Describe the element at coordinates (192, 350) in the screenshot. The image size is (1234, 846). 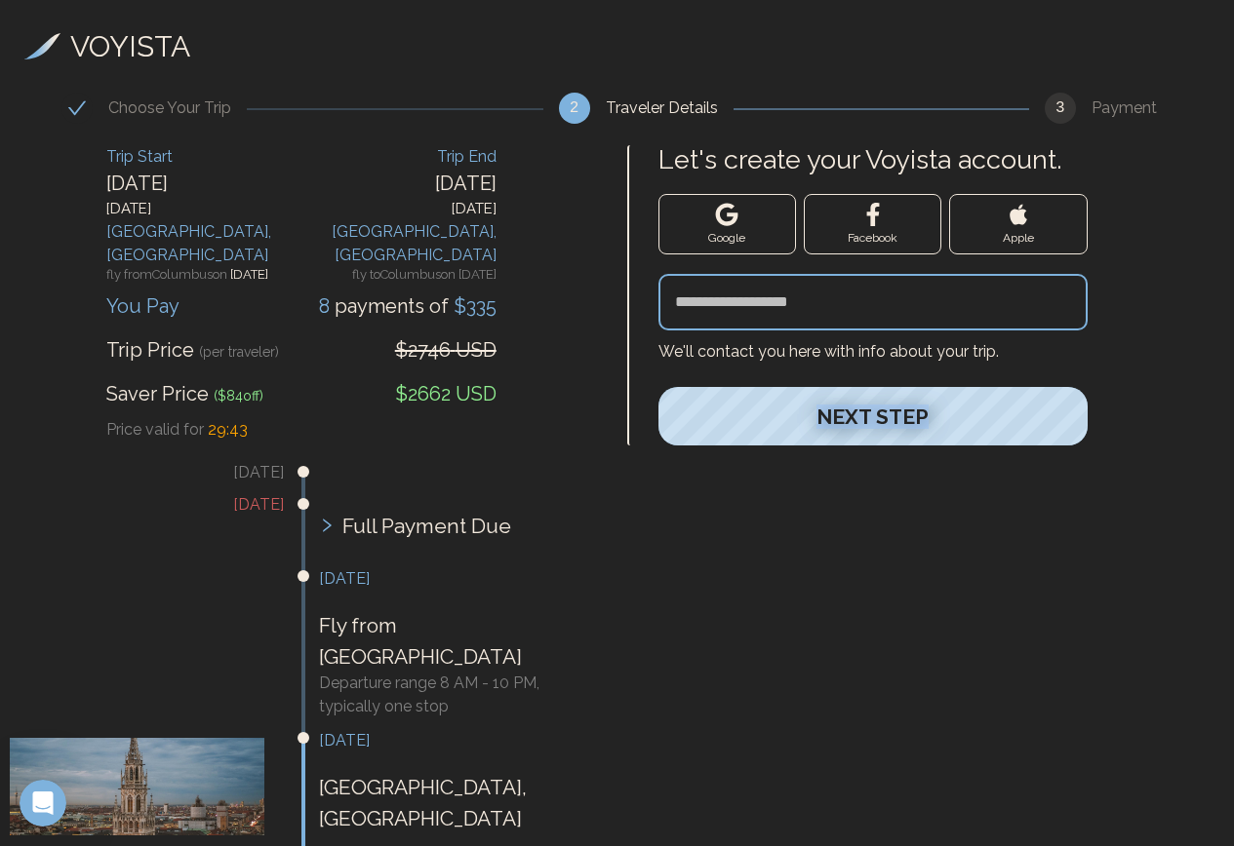
I see `div: Trip Price` at that location.